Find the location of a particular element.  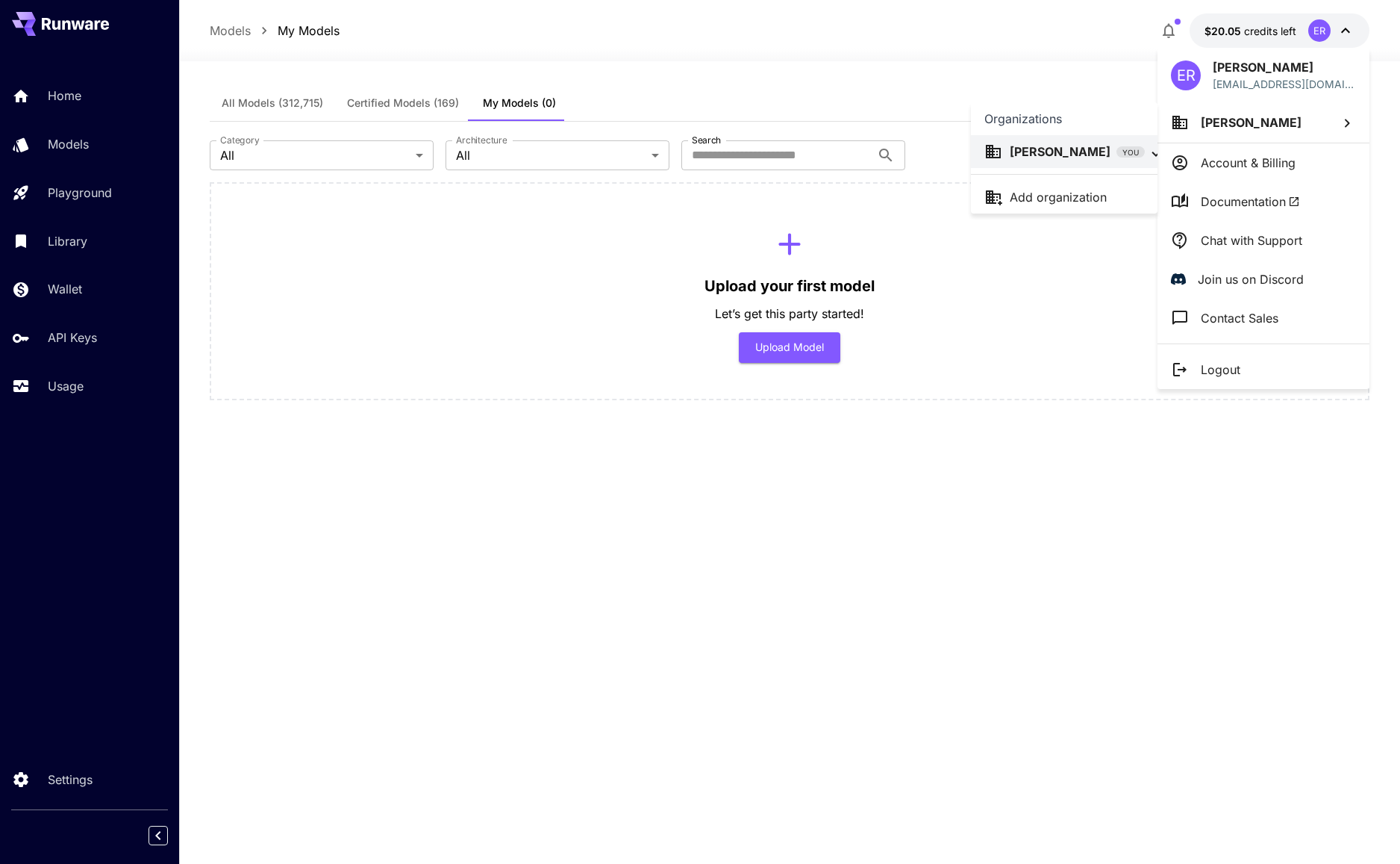

p: Organizations is located at coordinates (1023, 119).